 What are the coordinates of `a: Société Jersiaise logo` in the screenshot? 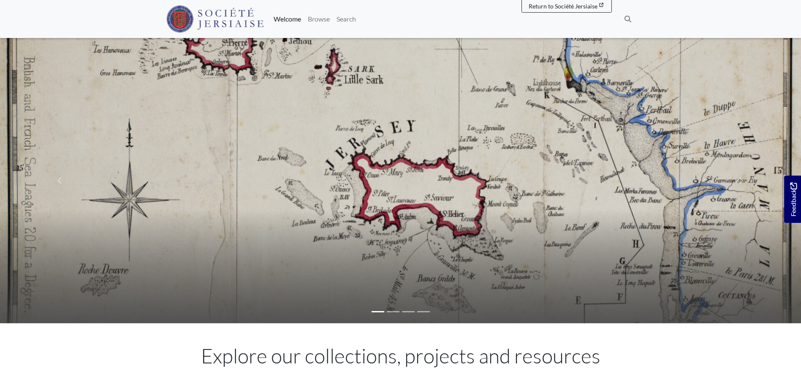 It's located at (215, 19).